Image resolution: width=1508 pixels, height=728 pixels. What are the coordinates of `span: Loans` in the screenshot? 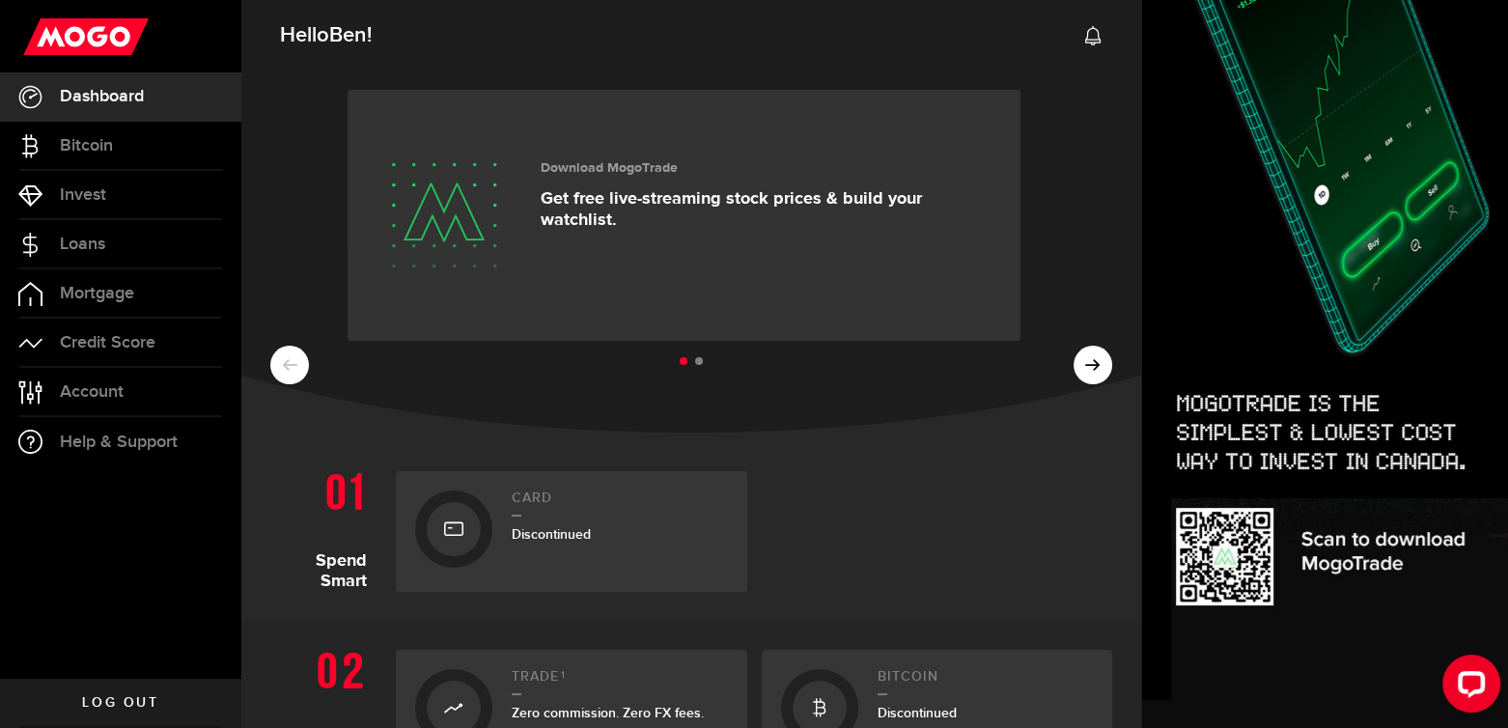 It's located at (82, 244).